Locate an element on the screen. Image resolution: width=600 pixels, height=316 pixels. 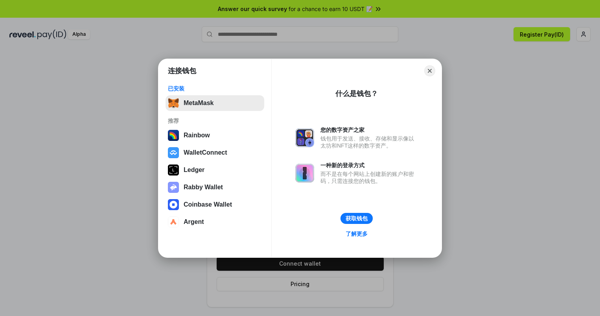
a: 了解更多 is located at coordinates (357, 234).